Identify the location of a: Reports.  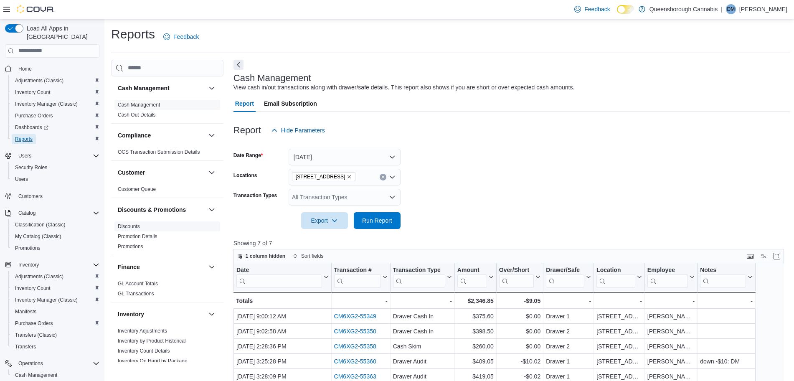
(24, 139).